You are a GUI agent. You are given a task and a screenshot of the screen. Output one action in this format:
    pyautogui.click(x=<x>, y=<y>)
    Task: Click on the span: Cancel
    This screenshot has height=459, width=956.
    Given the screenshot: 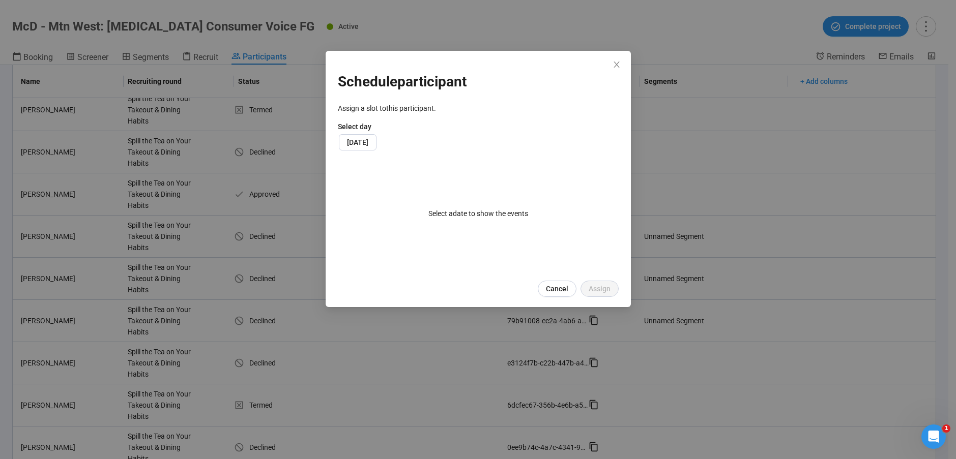 What is the action you would take?
    pyautogui.click(x=557, y=289)
    